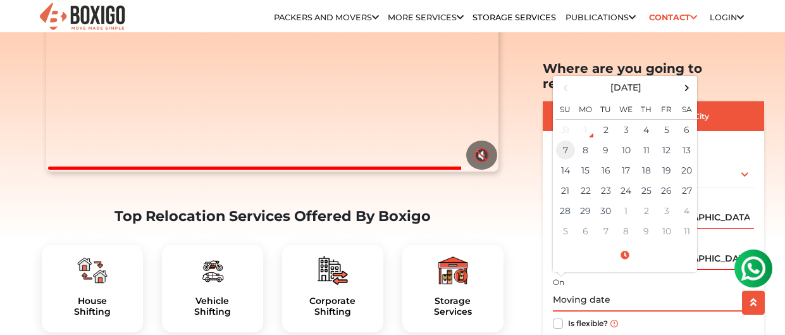 This screenshot has width=785, height=335. Describe the element at coordinates (727, 17) in the screenshot. I see `a: Login` at that location.